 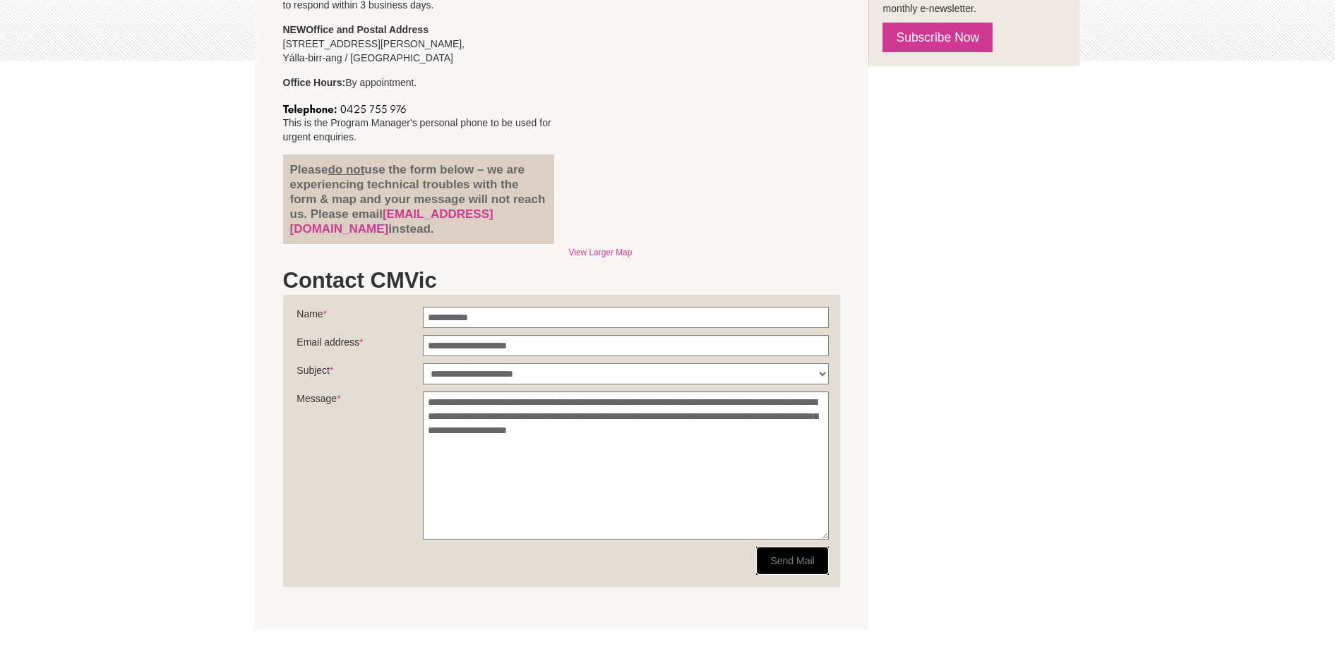 I want to click on p: This is the Program Manager's personal phone to be used for urgent enquiries., so click(x=419, y=122).